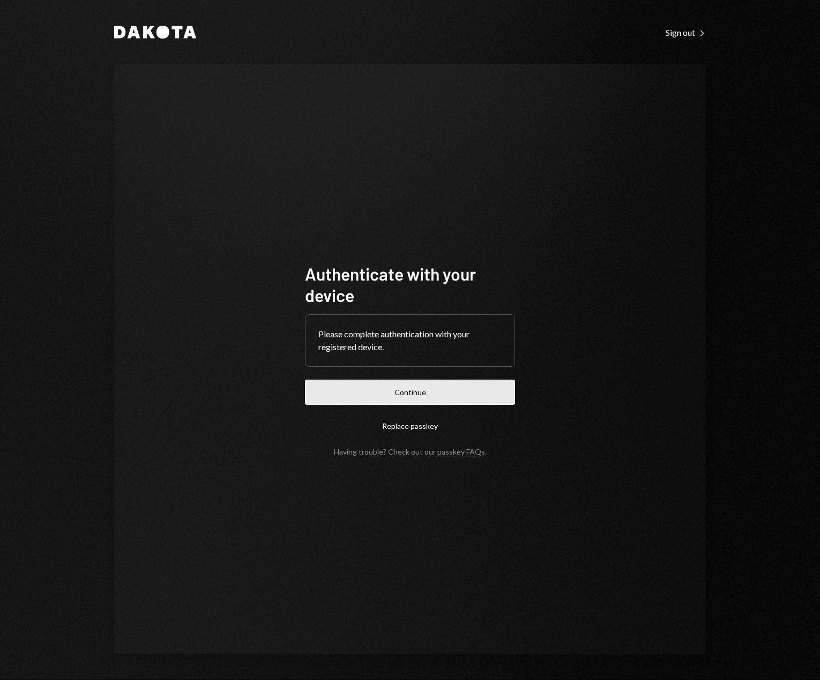 This screenshot has height=680, width=820. What do you see at coordinates (461, 452) in the screenshot?
I see `a: passkey FAQs` at bounding box center [461, 452].